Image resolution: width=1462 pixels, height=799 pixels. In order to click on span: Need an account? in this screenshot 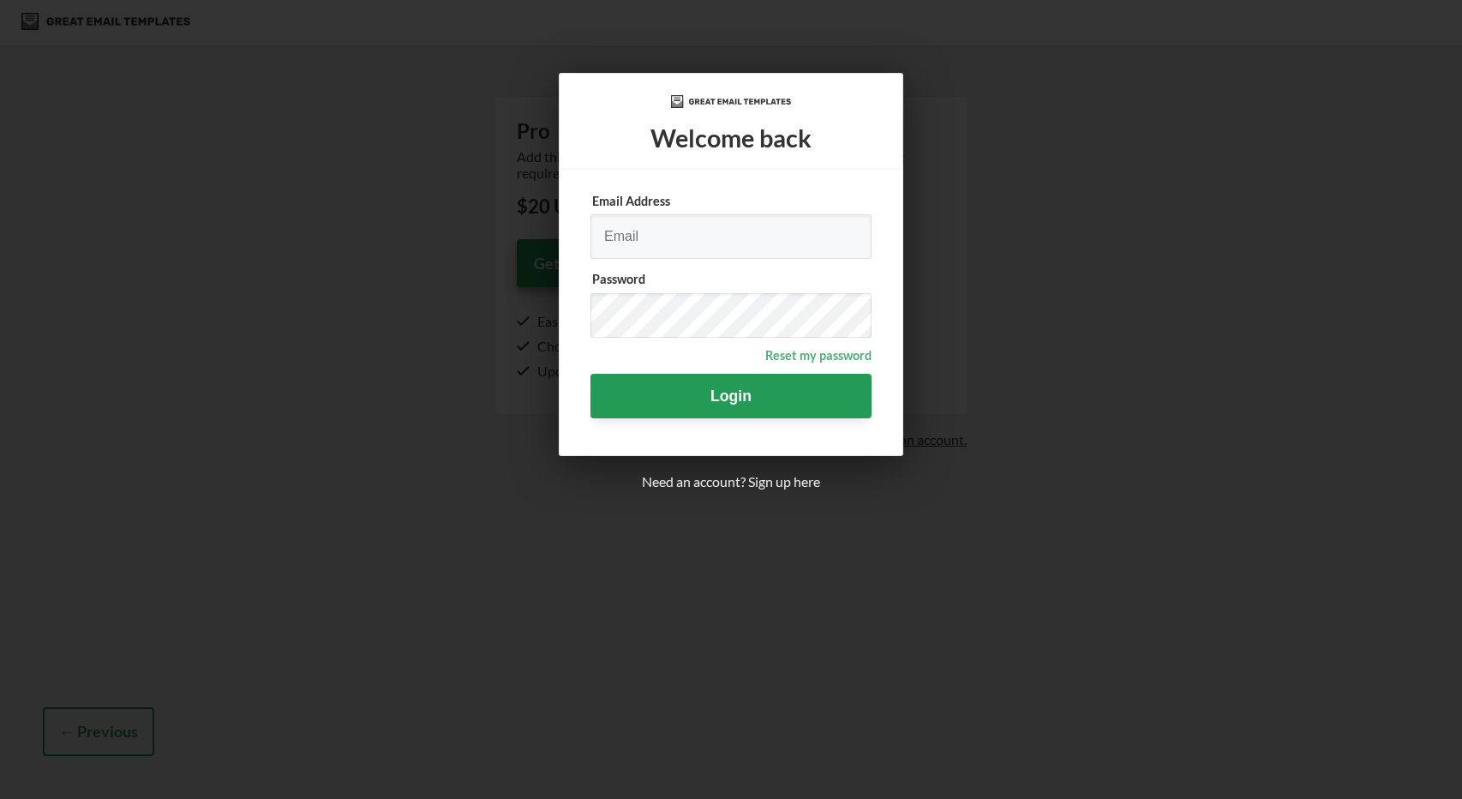, I will do `click(693, 481)`.